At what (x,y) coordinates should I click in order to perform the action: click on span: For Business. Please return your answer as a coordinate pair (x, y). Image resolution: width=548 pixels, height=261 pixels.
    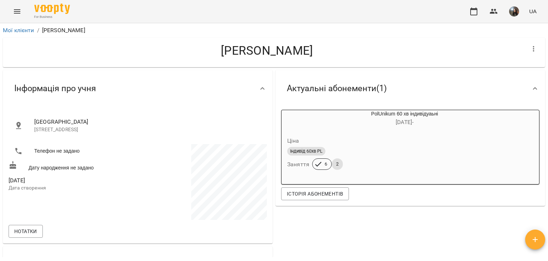
    Looking at the image, I should click on (52, 17).